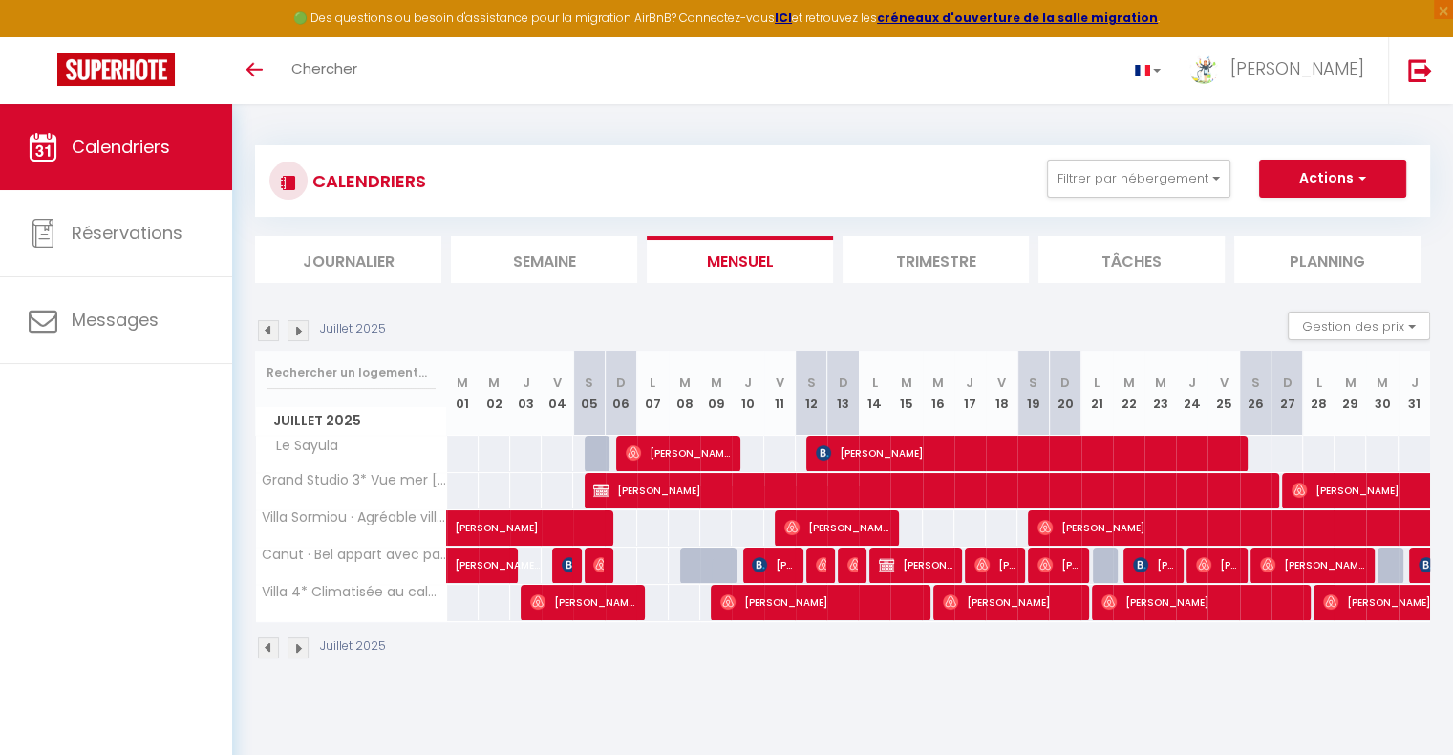 The height and width of the screenshot is (755, 1453). What do you see at coordinates (1223, 393) in the screenshot?
I see `th: 25` at bounding box center [1223, 393].